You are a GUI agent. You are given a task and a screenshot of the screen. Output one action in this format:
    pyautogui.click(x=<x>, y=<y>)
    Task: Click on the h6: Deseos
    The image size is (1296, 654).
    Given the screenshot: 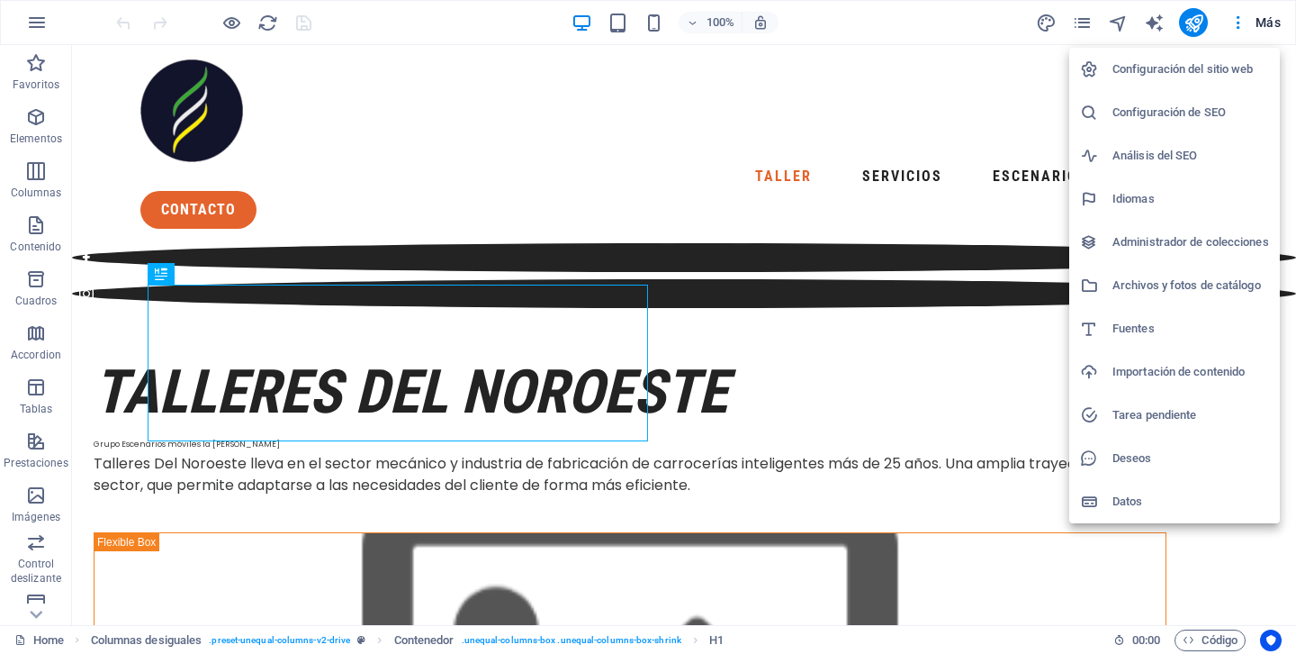 What is the action you would take?
    pyautogui.click(x=1191, y=458)
    